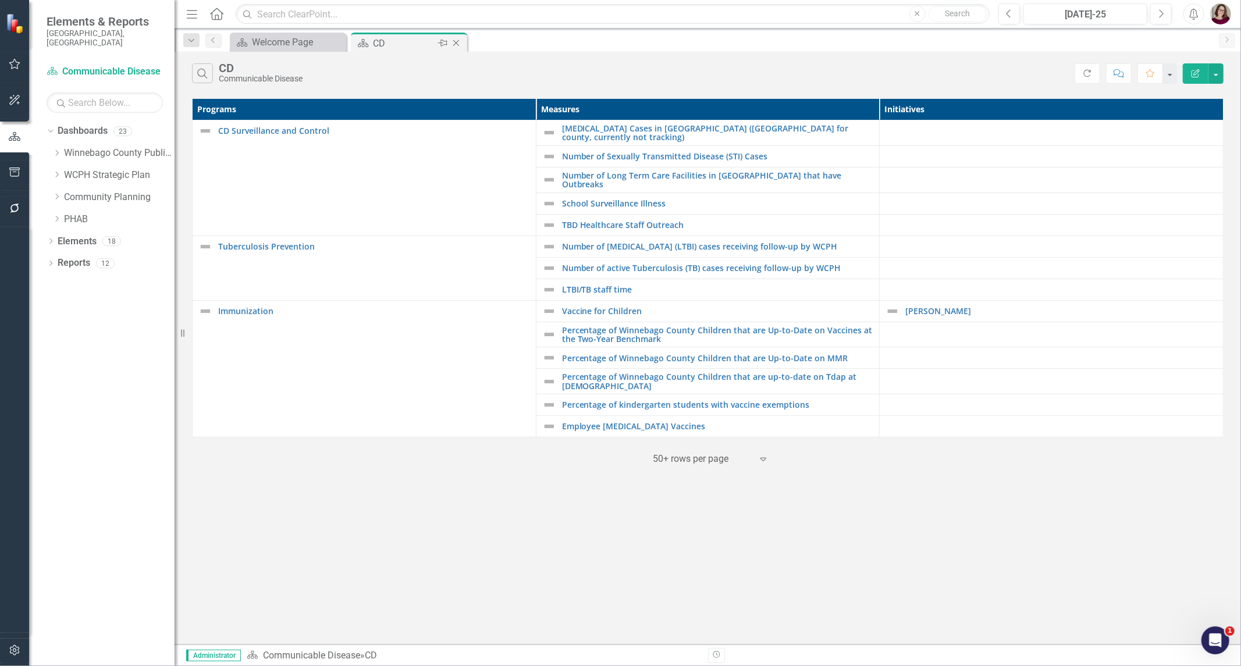  I want to click on input: Search Below..., so click(105, 102).